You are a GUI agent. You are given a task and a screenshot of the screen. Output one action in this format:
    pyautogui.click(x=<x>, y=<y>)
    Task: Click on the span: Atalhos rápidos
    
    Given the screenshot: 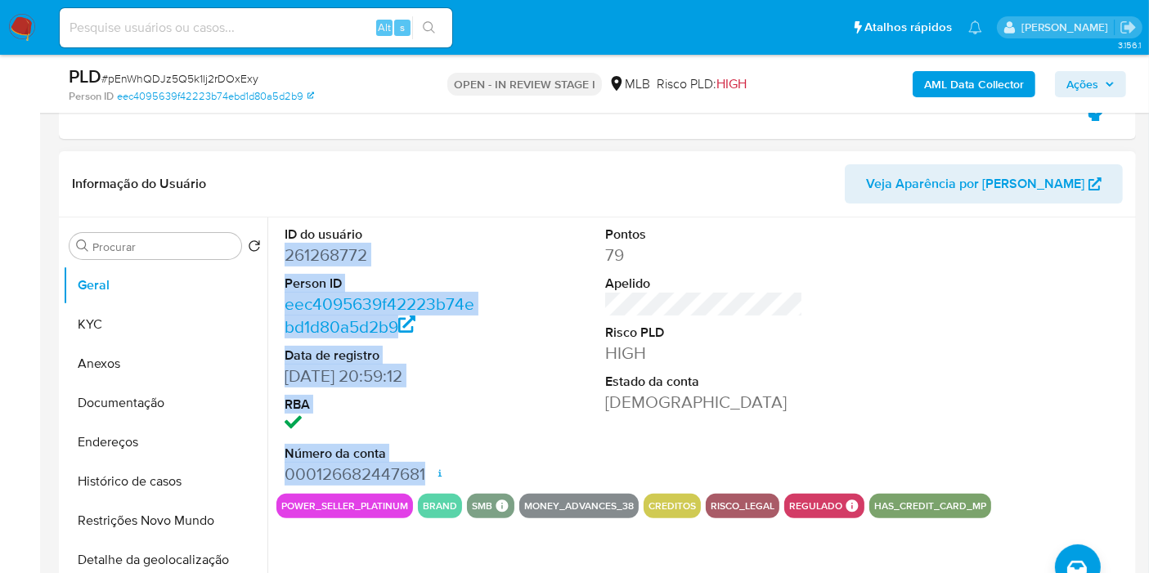 What is the action you would take?
    pyautogui.click(x=907, y=27)
    